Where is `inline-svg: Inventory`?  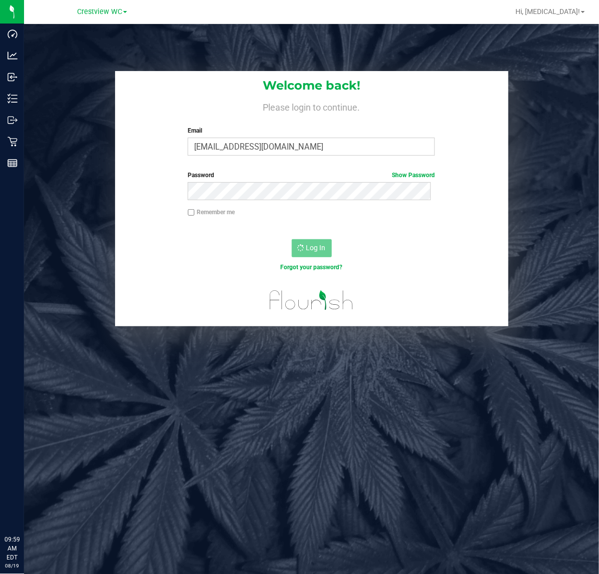
inline-svg: Inventory is located at coordinates (13, 99).